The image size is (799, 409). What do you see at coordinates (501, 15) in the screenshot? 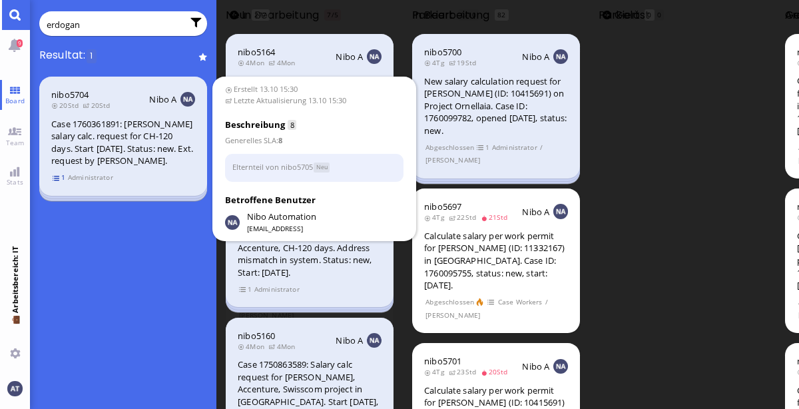
I see `span: 82` at bounding box center [501, 15].